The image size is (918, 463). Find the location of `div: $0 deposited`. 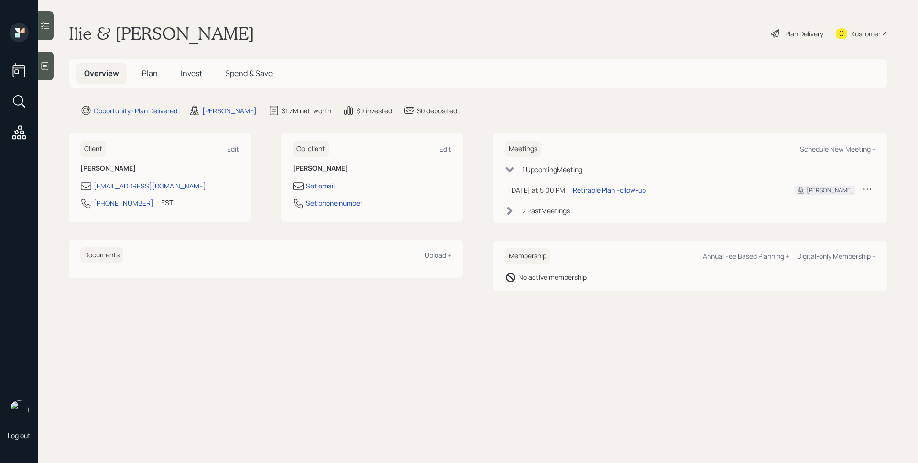

div: $0 deposited is located at coordinates (437, 110).